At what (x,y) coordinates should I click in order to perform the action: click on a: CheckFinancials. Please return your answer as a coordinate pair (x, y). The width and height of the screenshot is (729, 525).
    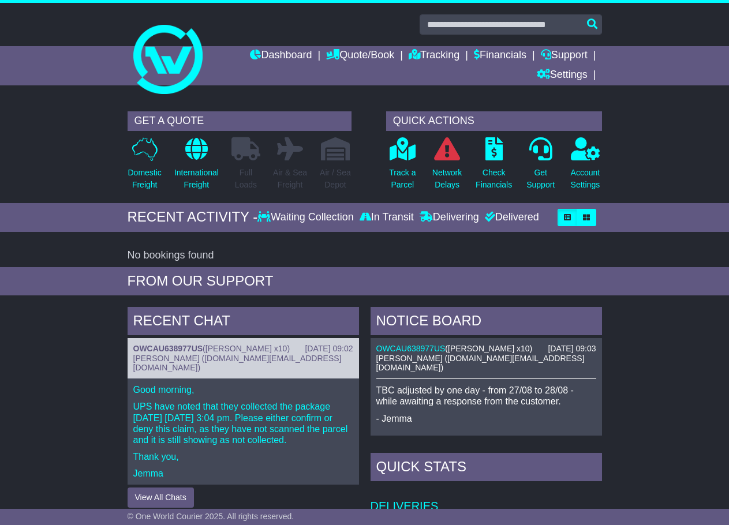
    Looking at the image, I should click on (494, 167).